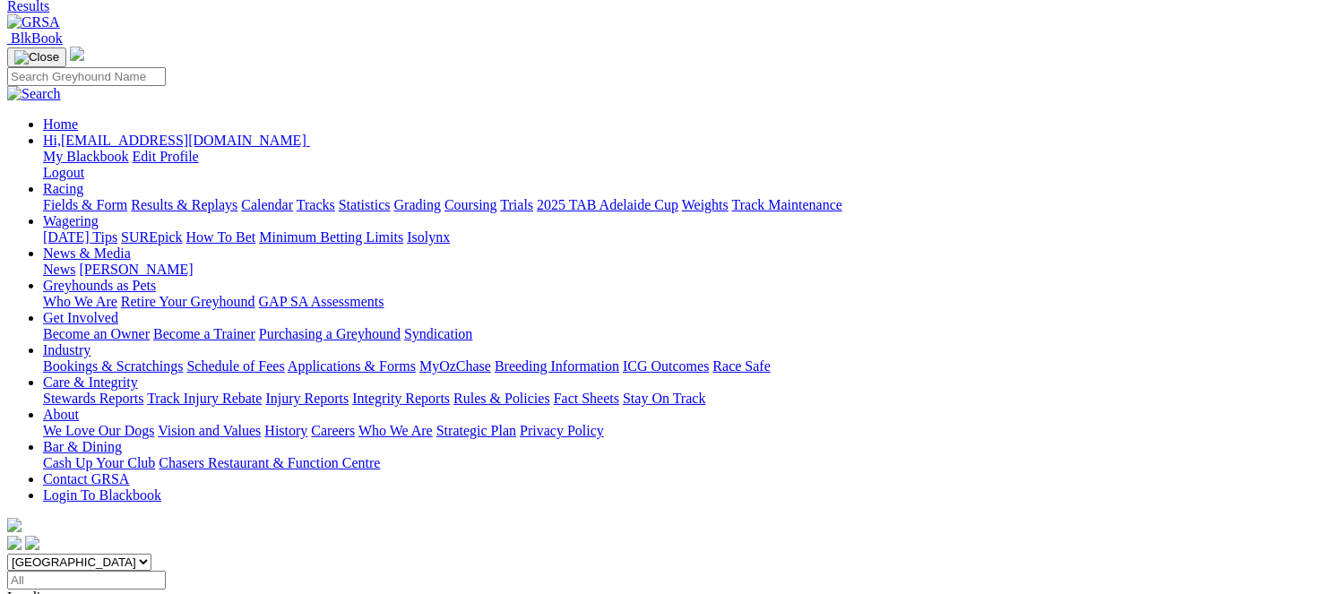 The width and height of the screenshot is (1337, 594). I want to click on a: Chasers Restaurant & Function Centre, so click(269, 462).